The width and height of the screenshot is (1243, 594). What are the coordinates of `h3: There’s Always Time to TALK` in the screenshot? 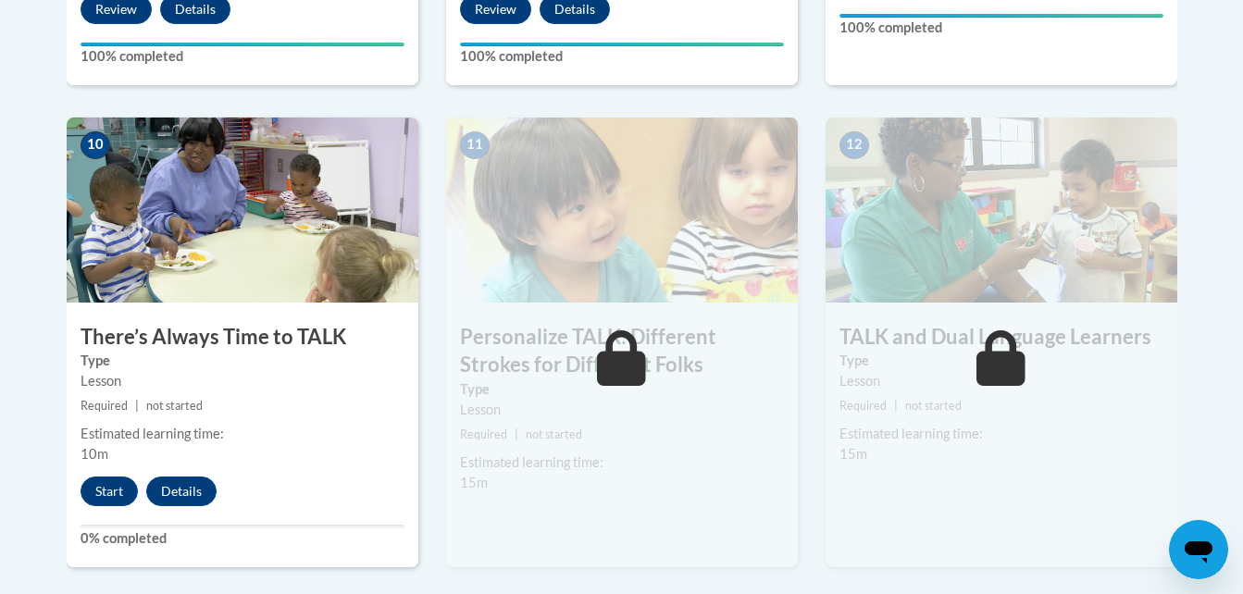 It's located at (242, 337).